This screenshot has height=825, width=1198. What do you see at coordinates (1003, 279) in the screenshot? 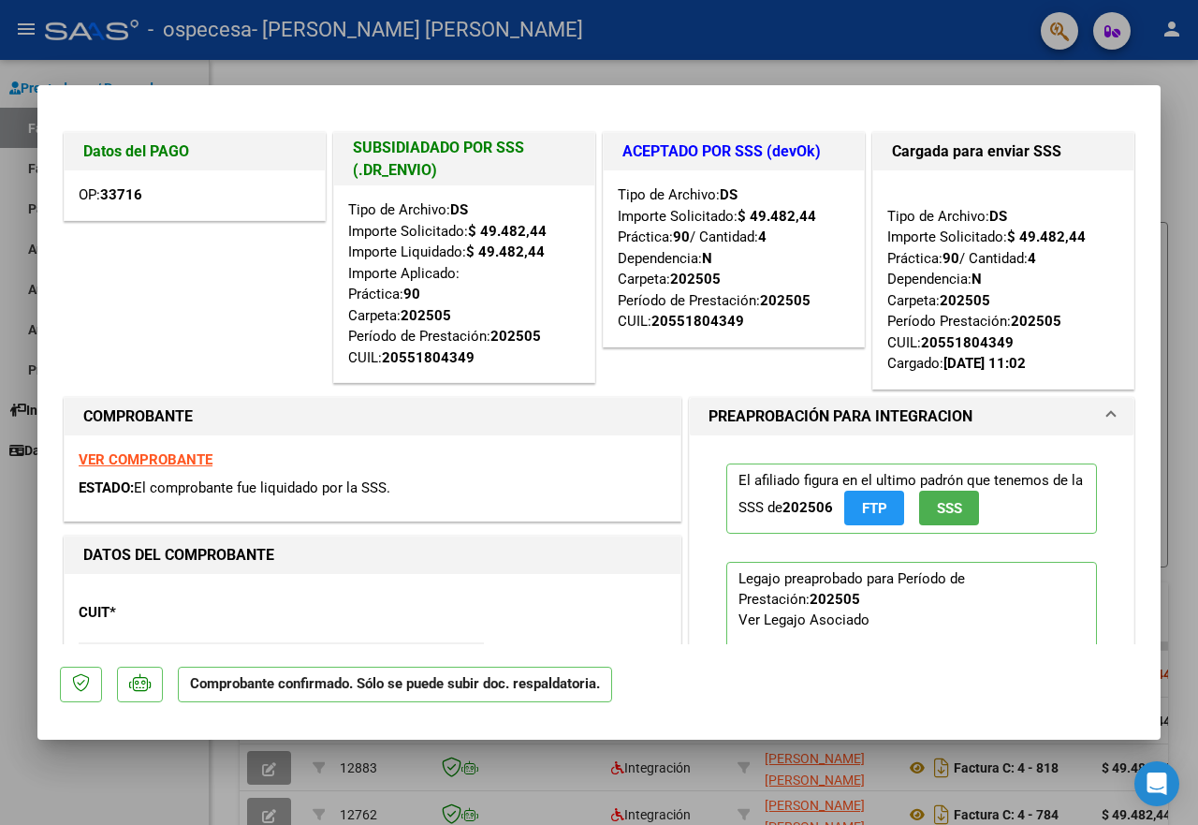
I see `div: Tipo de Archivo: Importe Solicitado: Práctica: / Cantidad: Dependencia: Carpeta: Período Prestaci...` at bounding box center [1003, 279].